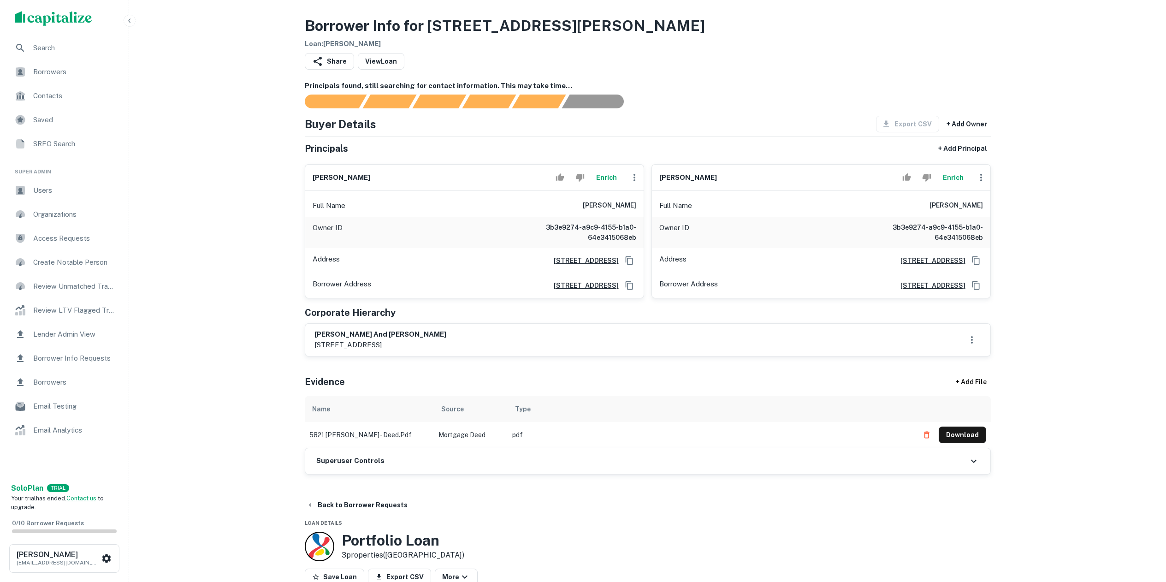  I want to click on a: Search, so click(64, 48).